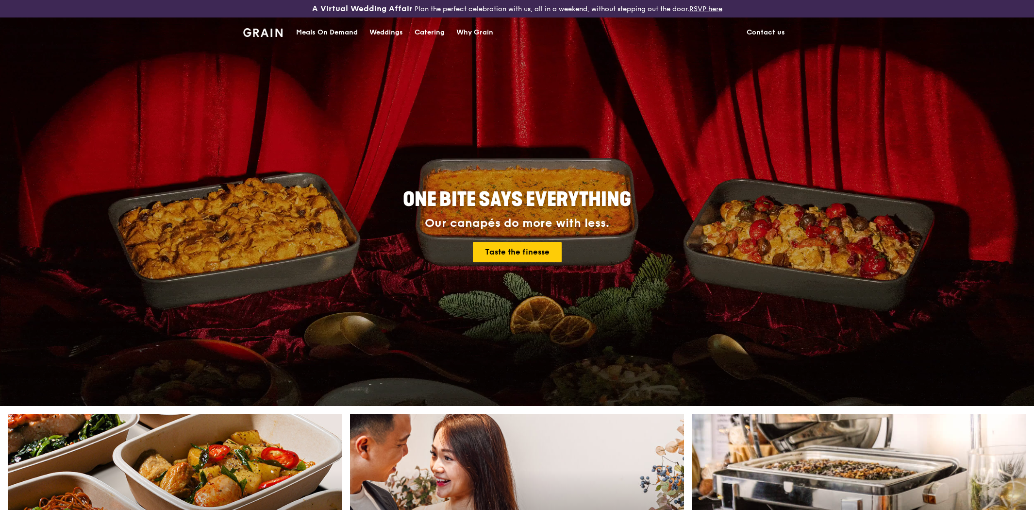 The width and height of the screenshot is (1034, 510). What do you see at coordinates (362, 9) in the screenshot?
I see `h3: A Virtual Wedding Affair` at bounding box center [362, 9].